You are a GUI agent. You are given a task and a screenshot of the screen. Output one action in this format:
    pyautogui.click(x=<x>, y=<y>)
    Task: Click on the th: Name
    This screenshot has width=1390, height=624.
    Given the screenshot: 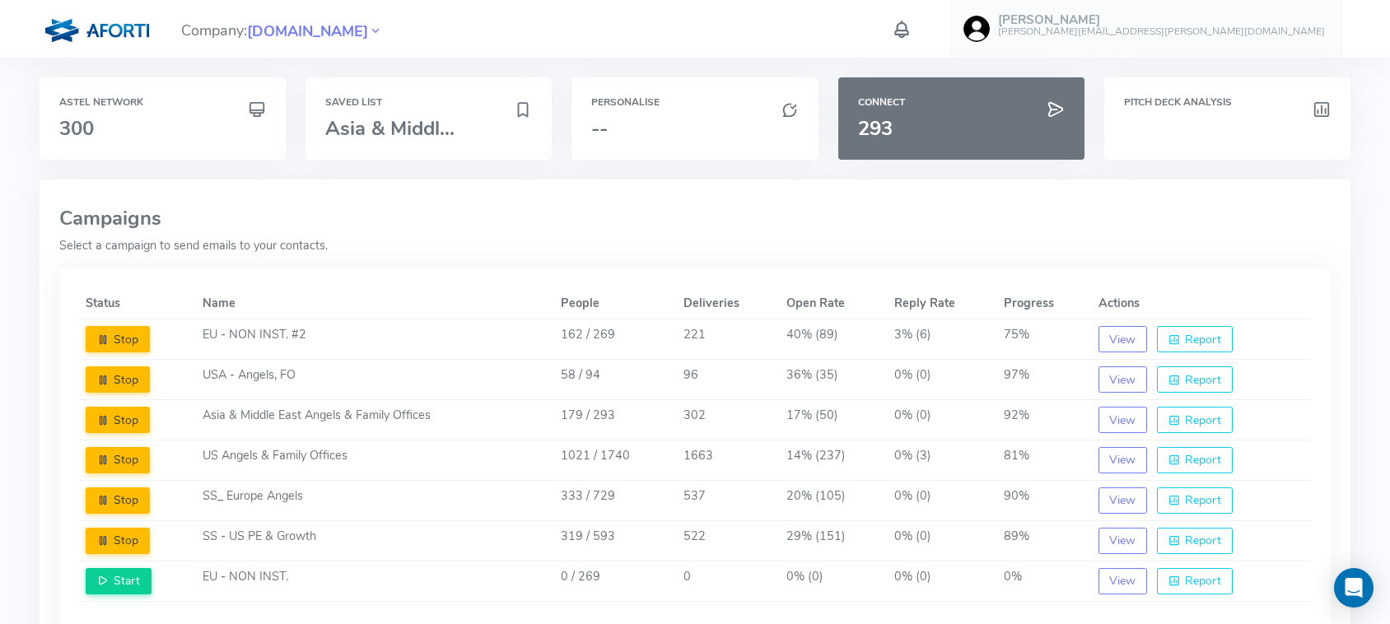 What is the action you would take?
    pyautogui.click(x=375, y=304)
    